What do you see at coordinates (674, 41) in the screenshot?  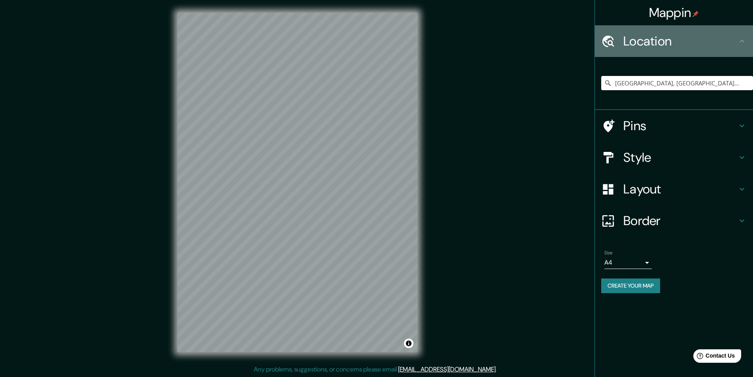 I see `div: Location` at bounding box center [674, 41].